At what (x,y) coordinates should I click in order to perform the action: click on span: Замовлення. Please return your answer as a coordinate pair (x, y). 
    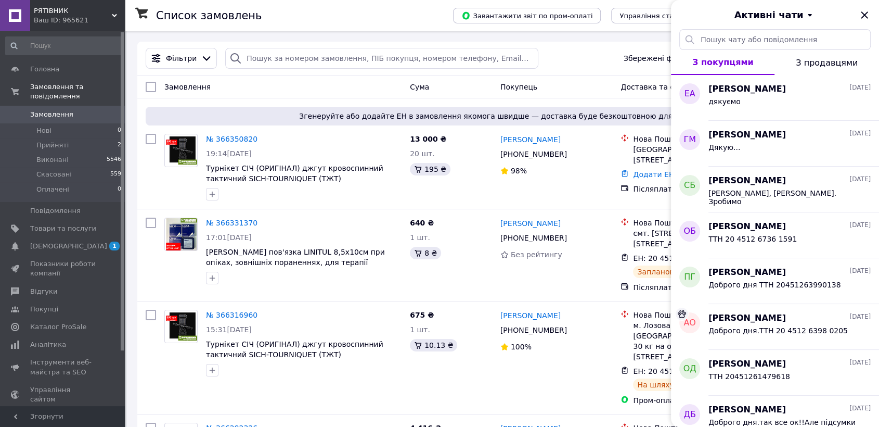
    Looking at the image, I should click on (52, 114).